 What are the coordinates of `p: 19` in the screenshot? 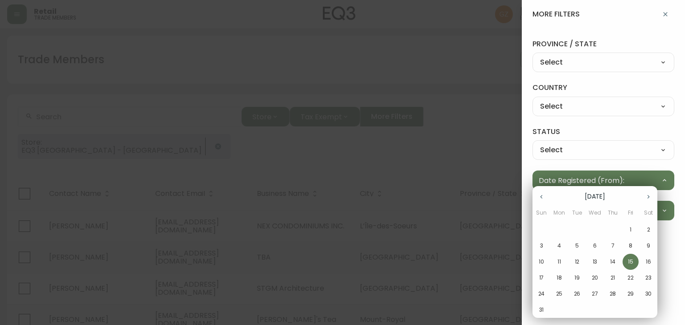 It's located at (577, 278).